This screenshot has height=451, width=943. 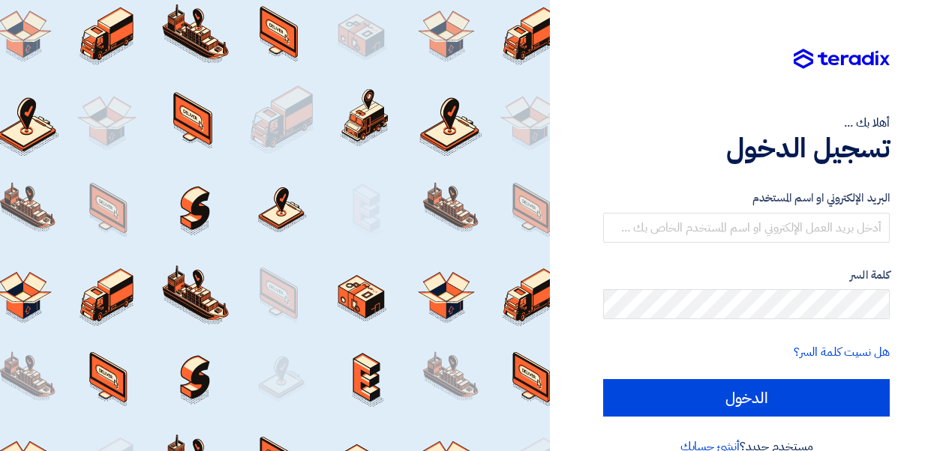 What do you see at coordinates (841, 59) in the screenshot?
I see `img: Teradix logo` at bounding box center [841, 59].